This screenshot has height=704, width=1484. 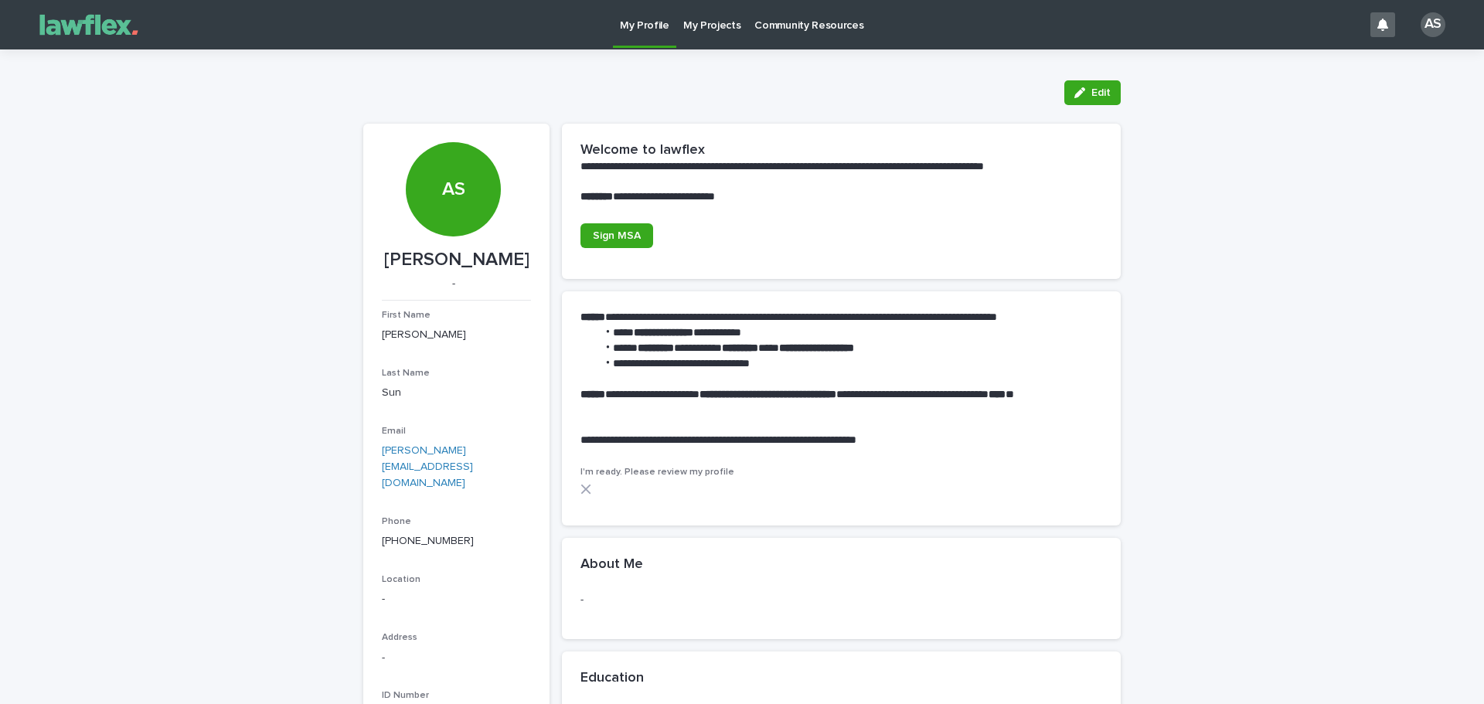 What do you see at coordinates (1092, 93) in the screenshot?
I see `button: Edit` at bounding box center [1092, 93].